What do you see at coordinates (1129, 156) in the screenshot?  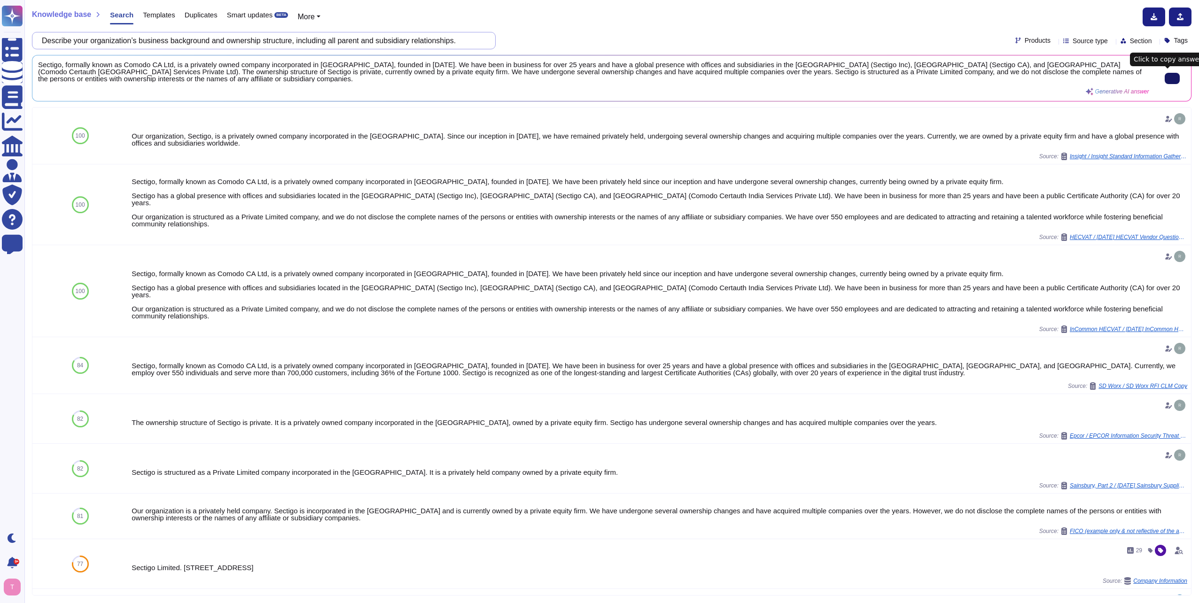 I see `span: Insight / Insight Standard Information Gathering (SIG)` at bounding box center [1129, 156].